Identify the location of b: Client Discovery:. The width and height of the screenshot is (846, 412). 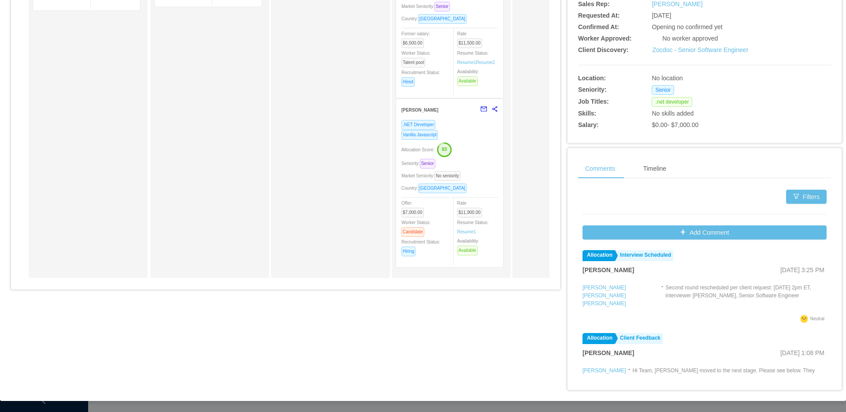
(603, 50).